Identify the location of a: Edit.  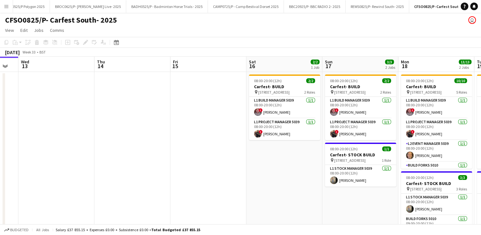
(24, 30).